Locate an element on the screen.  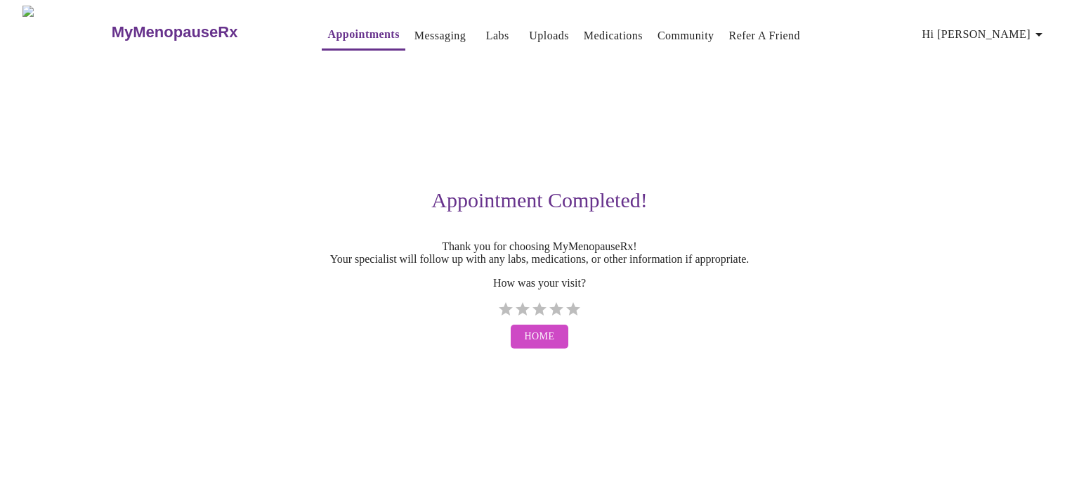
span: Home is located at coordinates (540, 337).